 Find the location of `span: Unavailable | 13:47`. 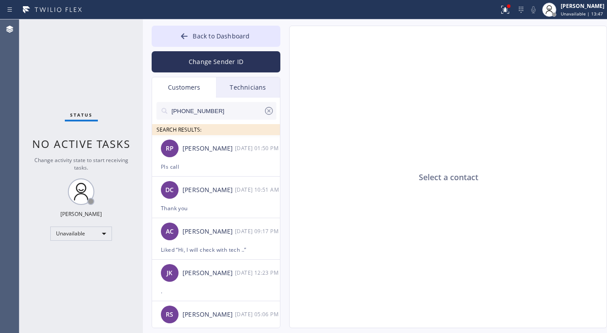

span: Unavailable | 13:47 is located at coordinates (582, 14).